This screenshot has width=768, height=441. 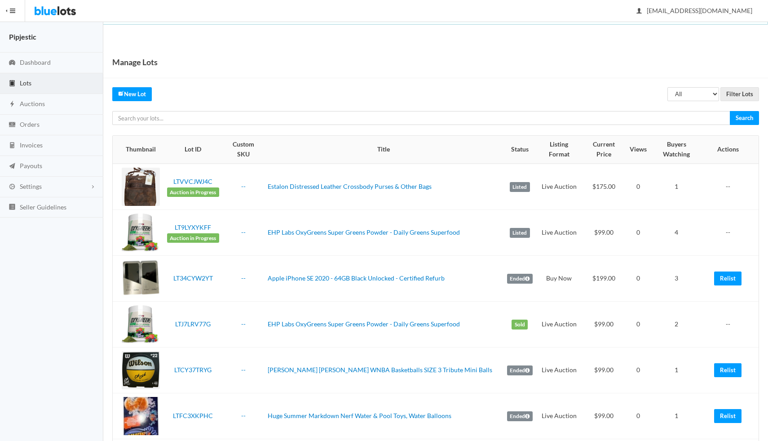 I want to click on td: 4, so click(x=676, y=233).